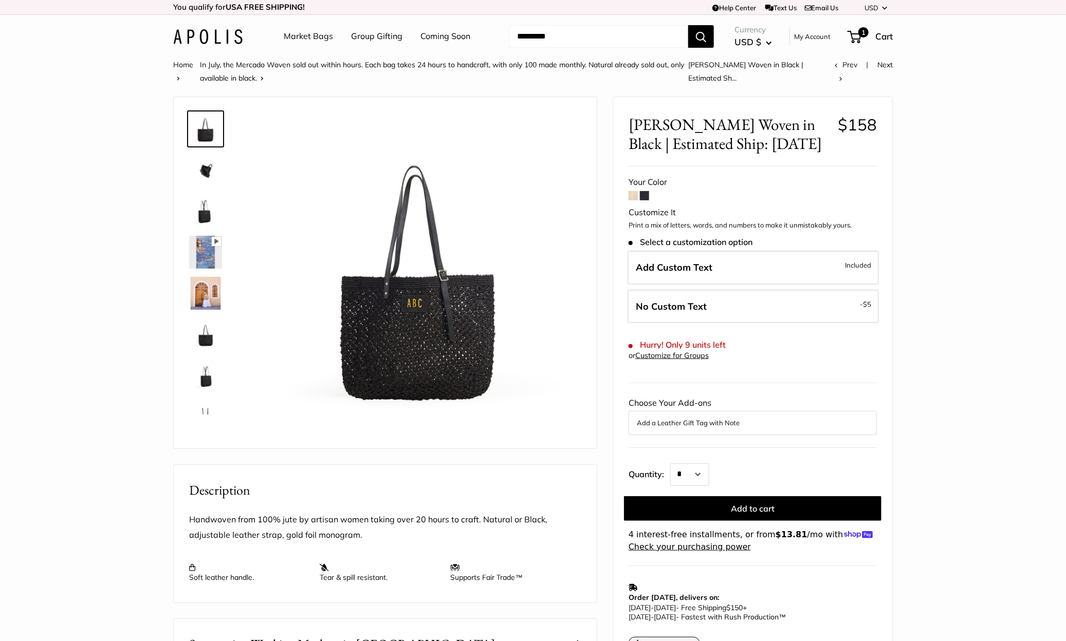  I want to click on div: Your Color, so click(752, 182).